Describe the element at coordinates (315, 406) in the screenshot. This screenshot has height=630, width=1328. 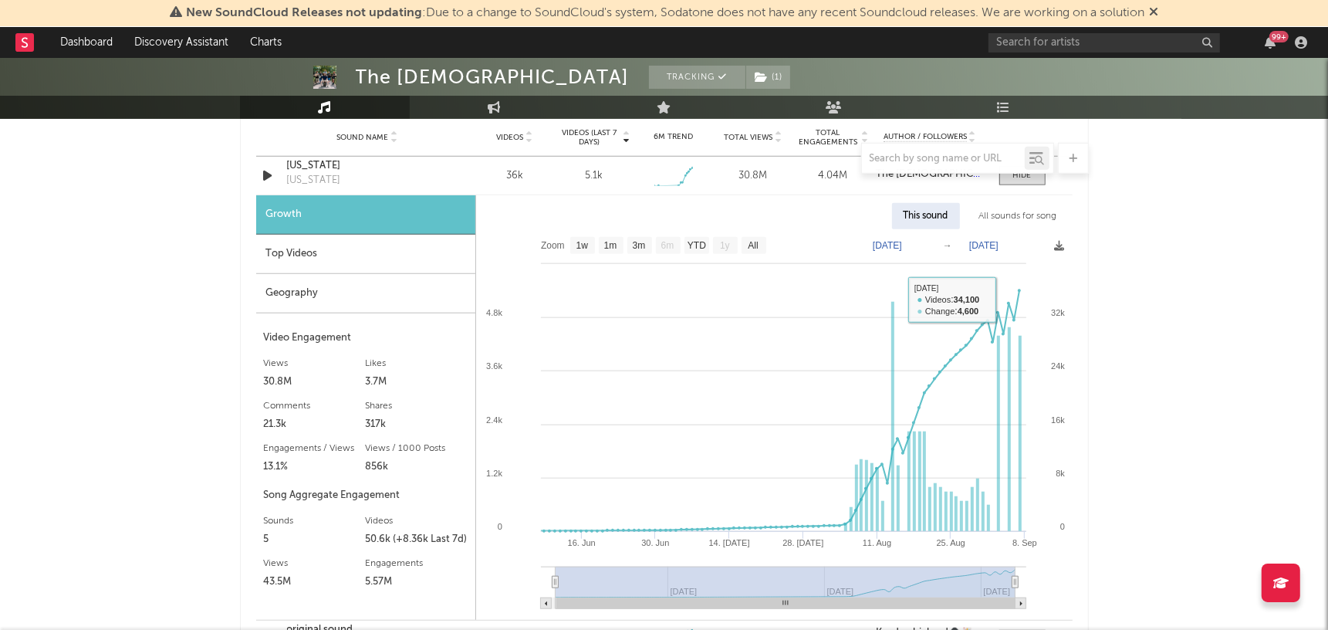
I see `div: Comments` at that location.